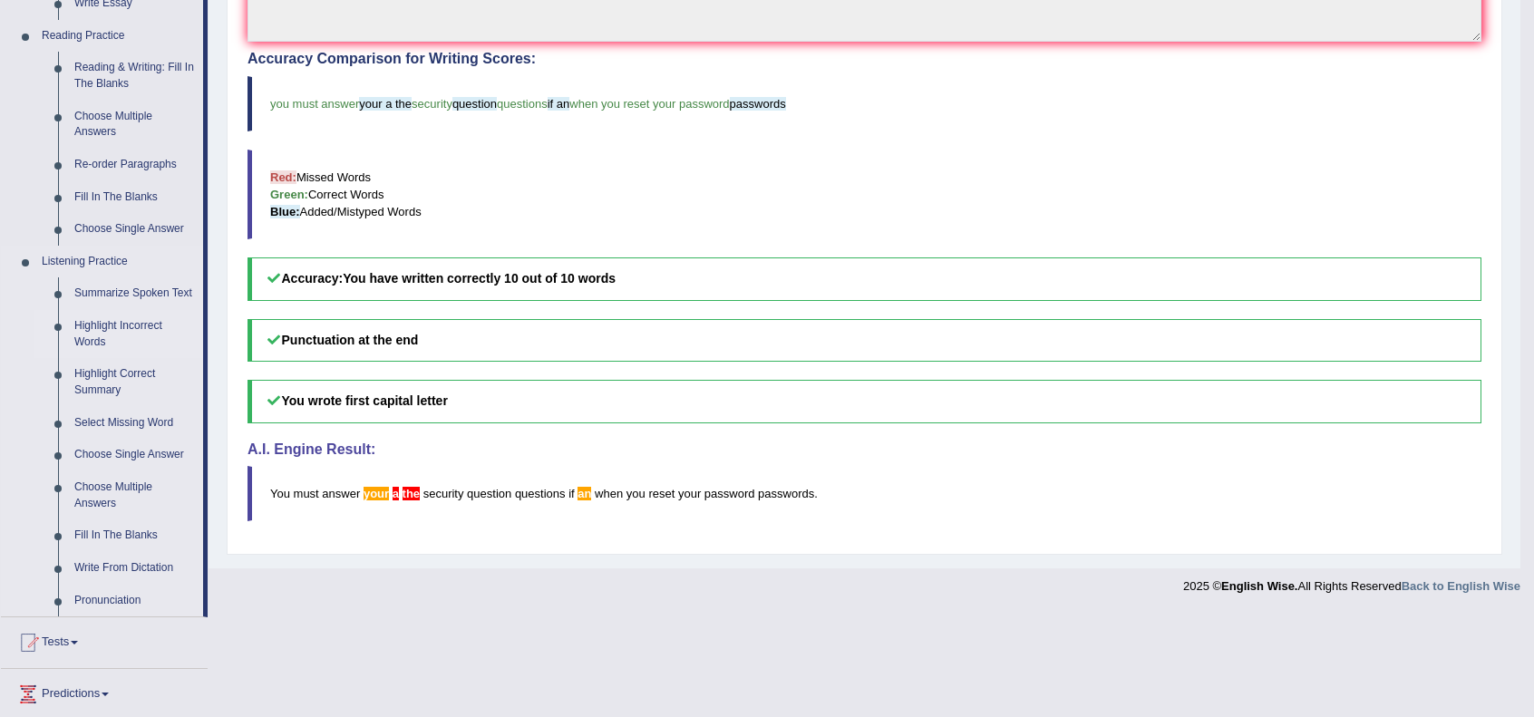 The height and width of the screenshot is (717, 1534). I want to click on span: if, so click(571, 493).